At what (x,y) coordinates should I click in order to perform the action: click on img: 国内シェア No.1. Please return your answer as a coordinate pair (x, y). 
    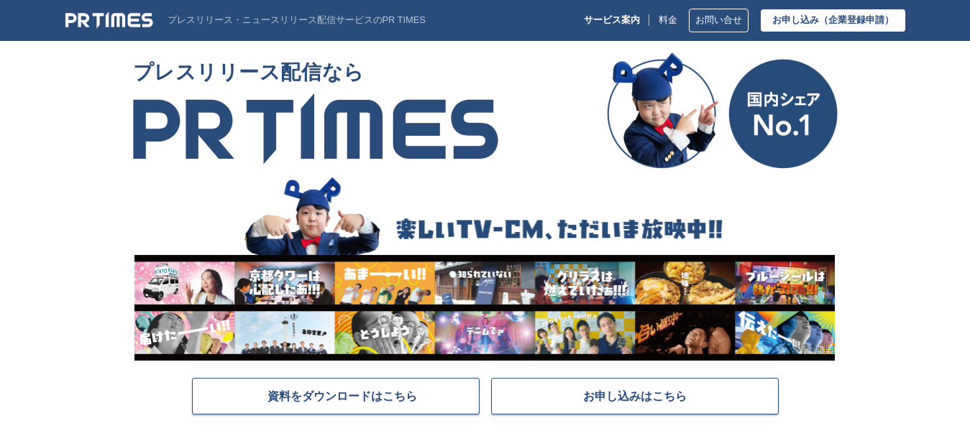
    Looking at the image, I should click on (722, 111).